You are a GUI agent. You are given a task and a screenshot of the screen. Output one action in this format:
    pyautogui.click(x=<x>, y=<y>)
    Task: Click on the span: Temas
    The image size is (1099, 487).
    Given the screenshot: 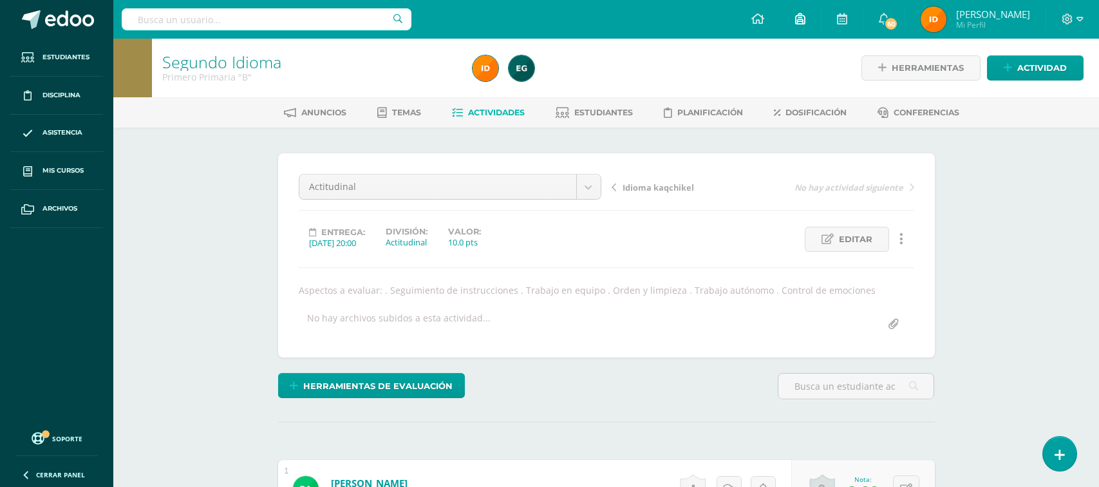 What is the action you would take?
    pyautogui.click(x=406, y=112)
    